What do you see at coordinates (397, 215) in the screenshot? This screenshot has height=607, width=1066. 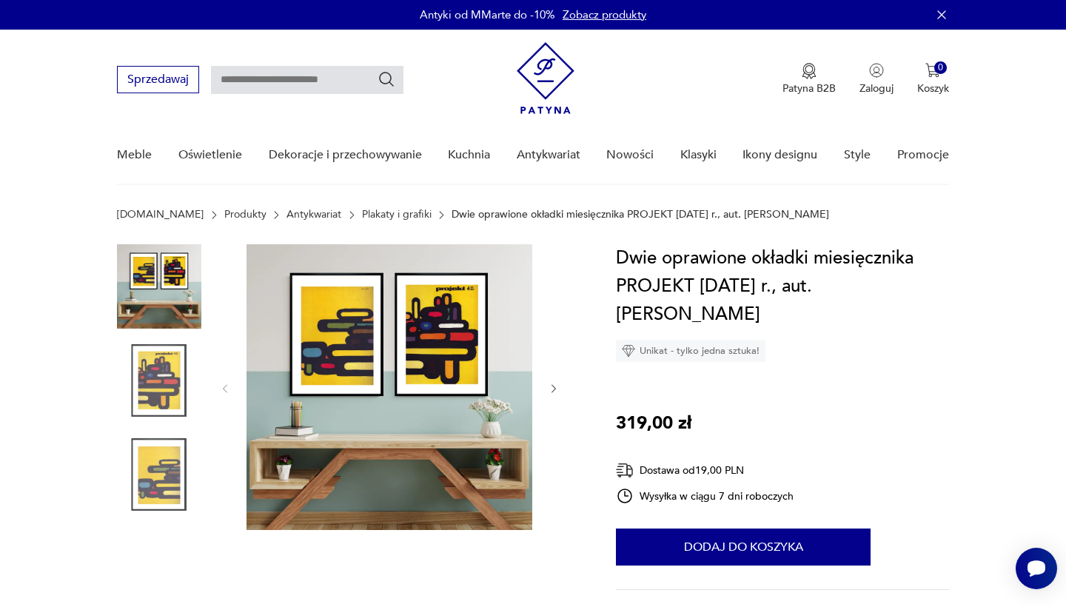 I see `a: Plakaty i grafiki` at bounding box center [397, 215].